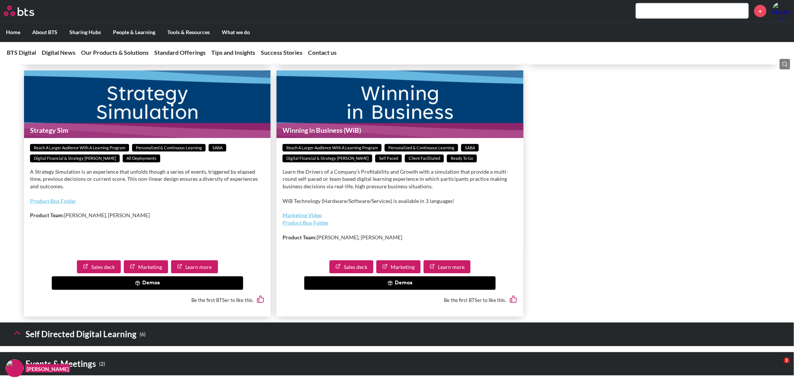 This screenshot has width=794, height=383. What do you see at coordinates (400, 201) in the screenshot?
I see `p: WiB Technology (Hardware/Software/Services) is available in 3 languages!` at bounding box center [400, 201].